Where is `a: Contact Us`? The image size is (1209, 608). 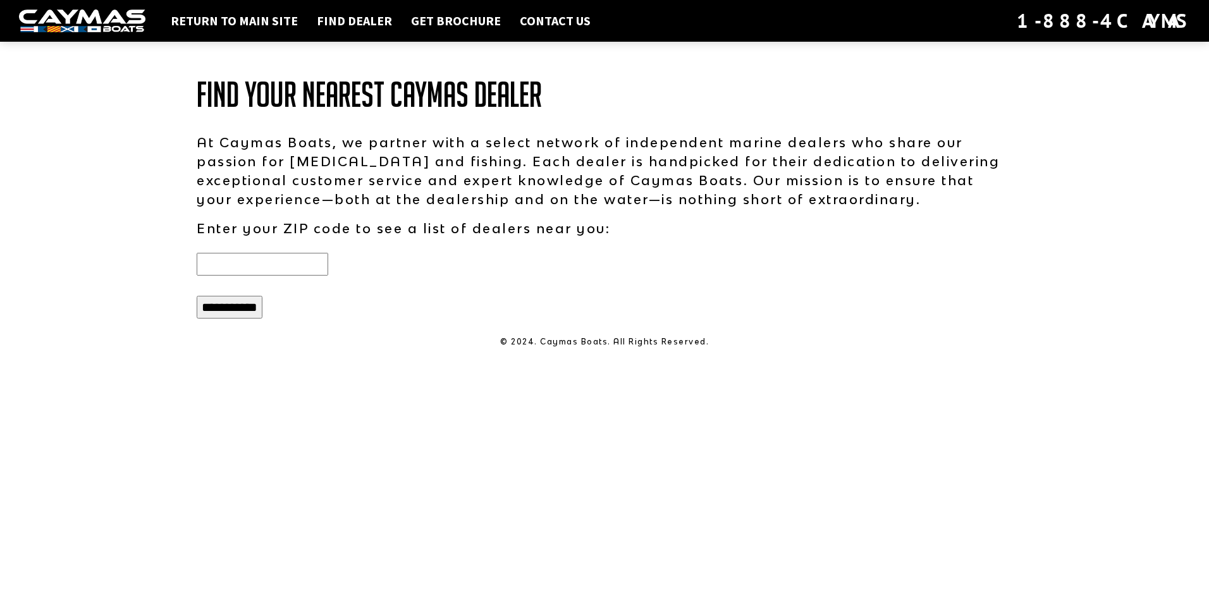
a: Contact Us is located at coordinates (555, 21).